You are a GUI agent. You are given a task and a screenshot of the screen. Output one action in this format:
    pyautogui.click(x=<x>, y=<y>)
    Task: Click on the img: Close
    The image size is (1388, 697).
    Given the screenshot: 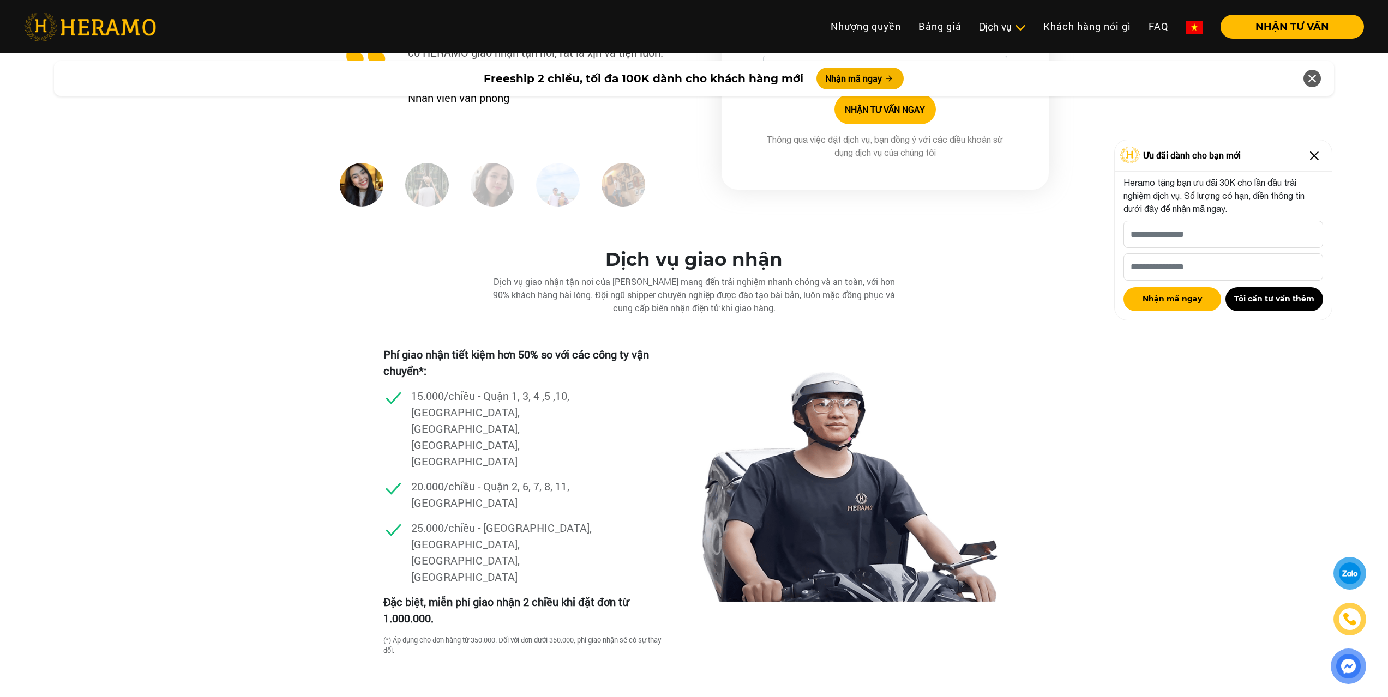 What is the action you would take?
    pyautogui.click(x=1314, y=156)
    